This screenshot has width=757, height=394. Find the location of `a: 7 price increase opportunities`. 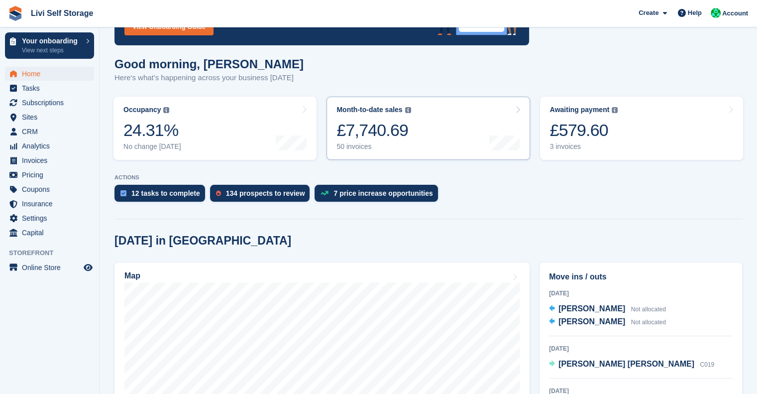

a: 7 price increase opportunities is located at coordinates (378, 196).